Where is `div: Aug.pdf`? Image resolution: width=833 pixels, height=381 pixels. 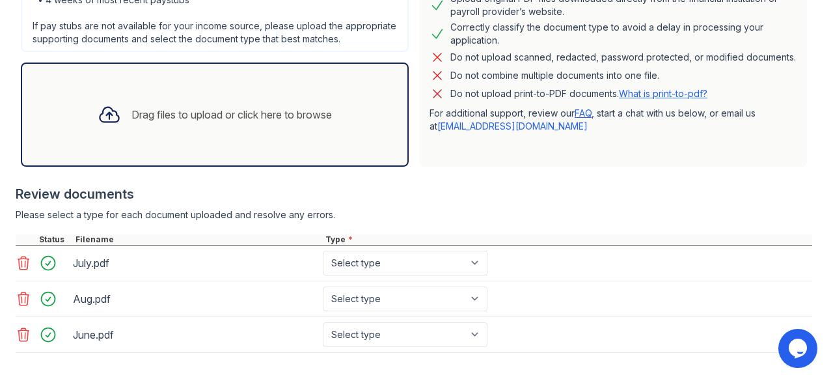
div: Aug.pdf is located at coordinates (195, 299).